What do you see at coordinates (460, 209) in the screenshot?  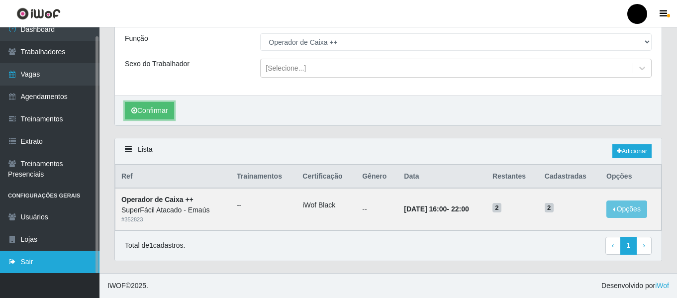 I see `time: 22:00` at bounding box center [460, 209].